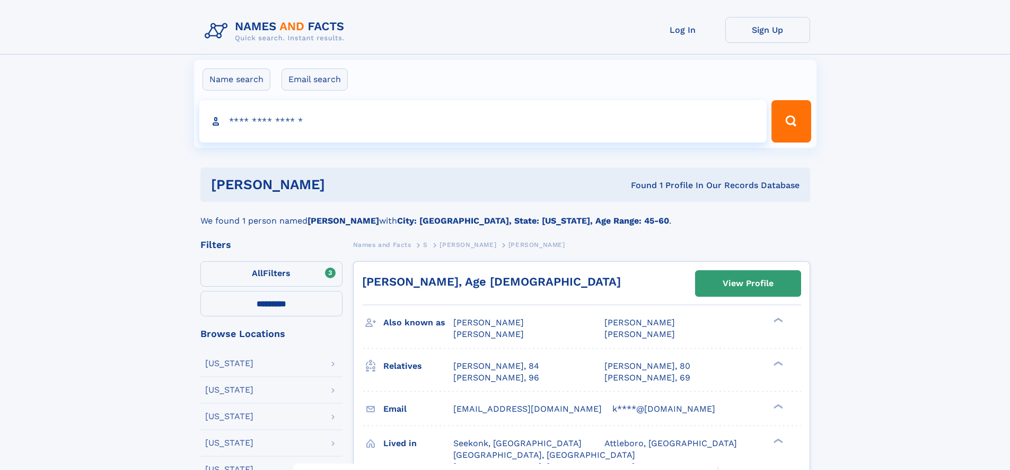 This screenshot has height=470, width=1010. I want to click on a: Sign Up, so click(768, 30).